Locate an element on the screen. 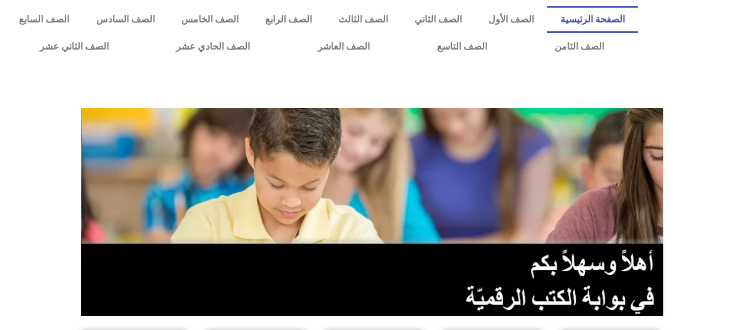 The height and width of the screenshot is (330, 747). a: الصف الخامس is located at coordinates (210, 19).